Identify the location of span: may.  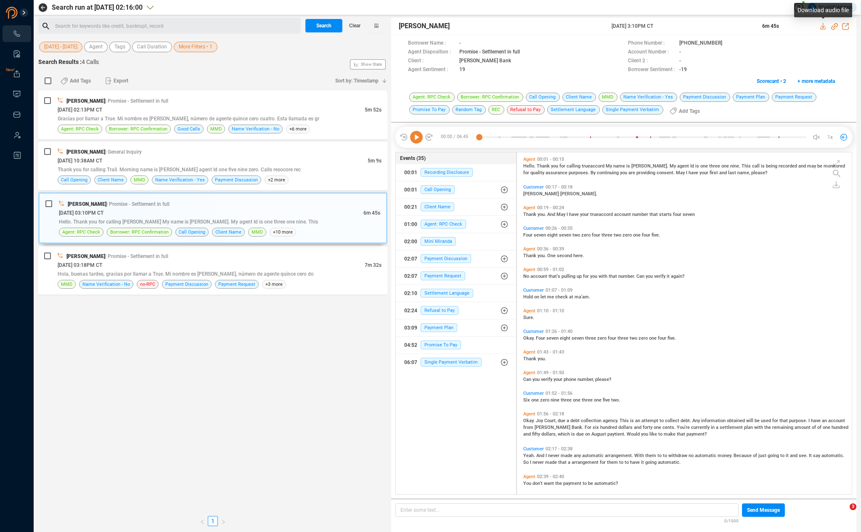
(812, 166).